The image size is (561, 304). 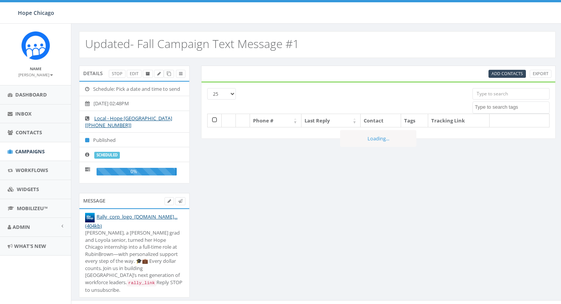 I want to click on div: Loading..., so click(x=378, y=138).